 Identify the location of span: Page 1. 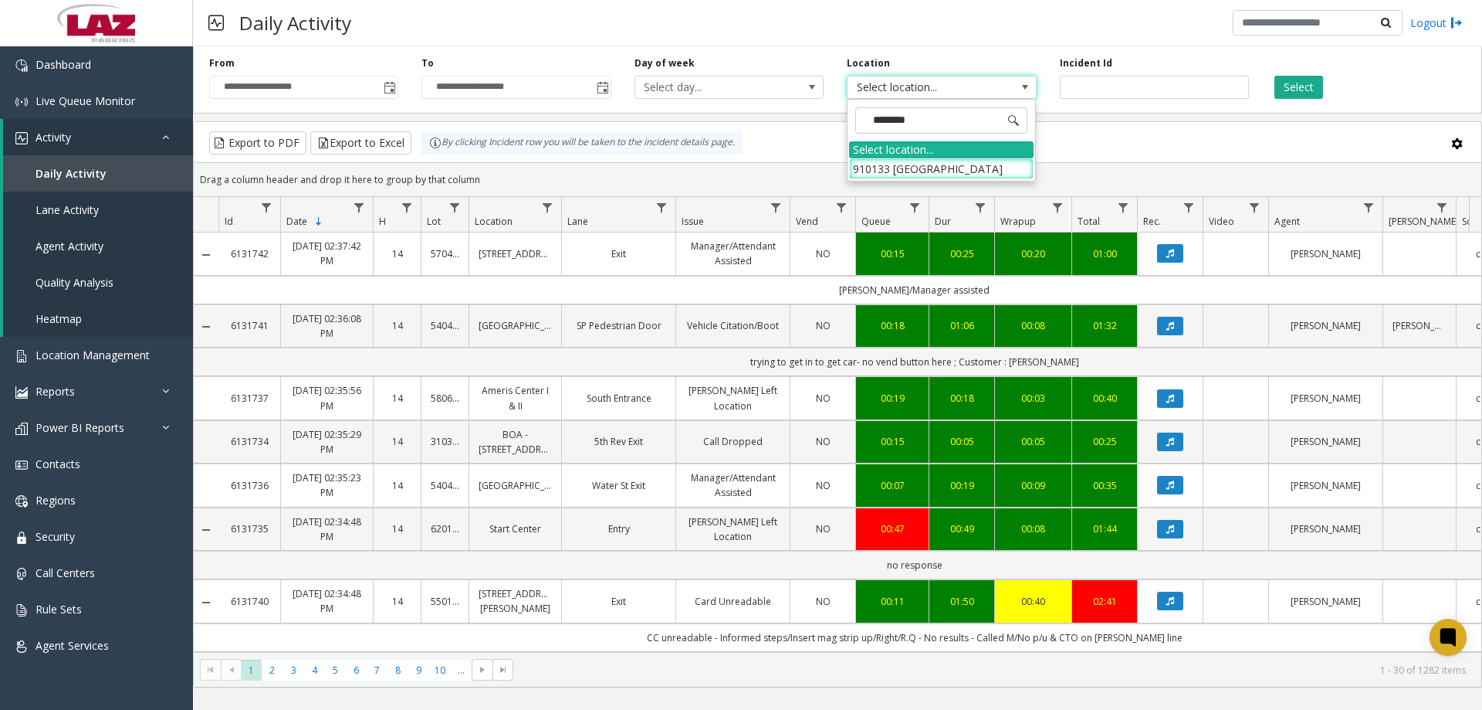
(251, 669).